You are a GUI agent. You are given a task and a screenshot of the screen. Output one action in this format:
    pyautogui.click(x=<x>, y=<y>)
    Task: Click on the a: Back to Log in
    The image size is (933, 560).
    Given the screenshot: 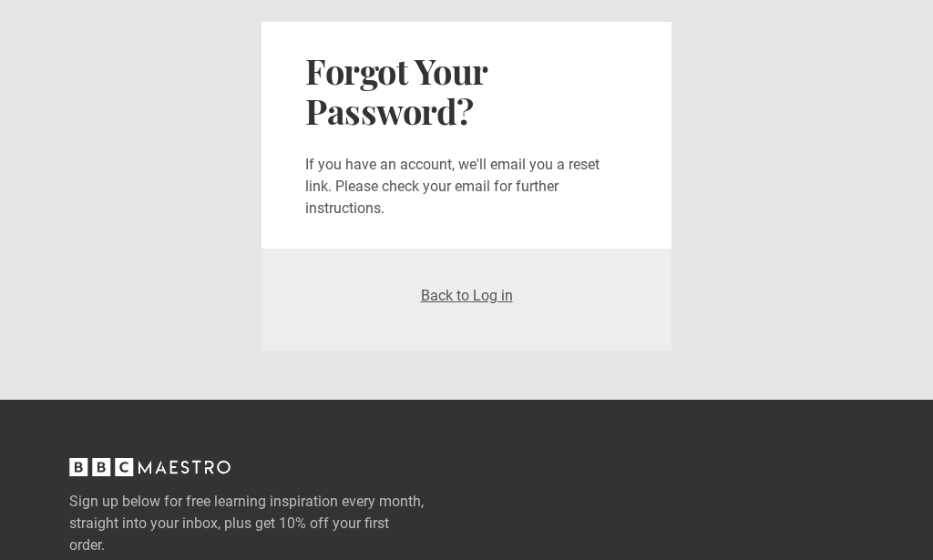 What is the action you would take?
    pyautogui.click(x=467, y=295)
    